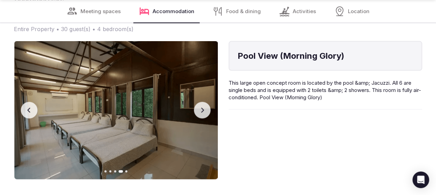 Image resolution: width=436 pixels, height=195 pixels. I want to click on span: Accommodation, so click(173, 11).